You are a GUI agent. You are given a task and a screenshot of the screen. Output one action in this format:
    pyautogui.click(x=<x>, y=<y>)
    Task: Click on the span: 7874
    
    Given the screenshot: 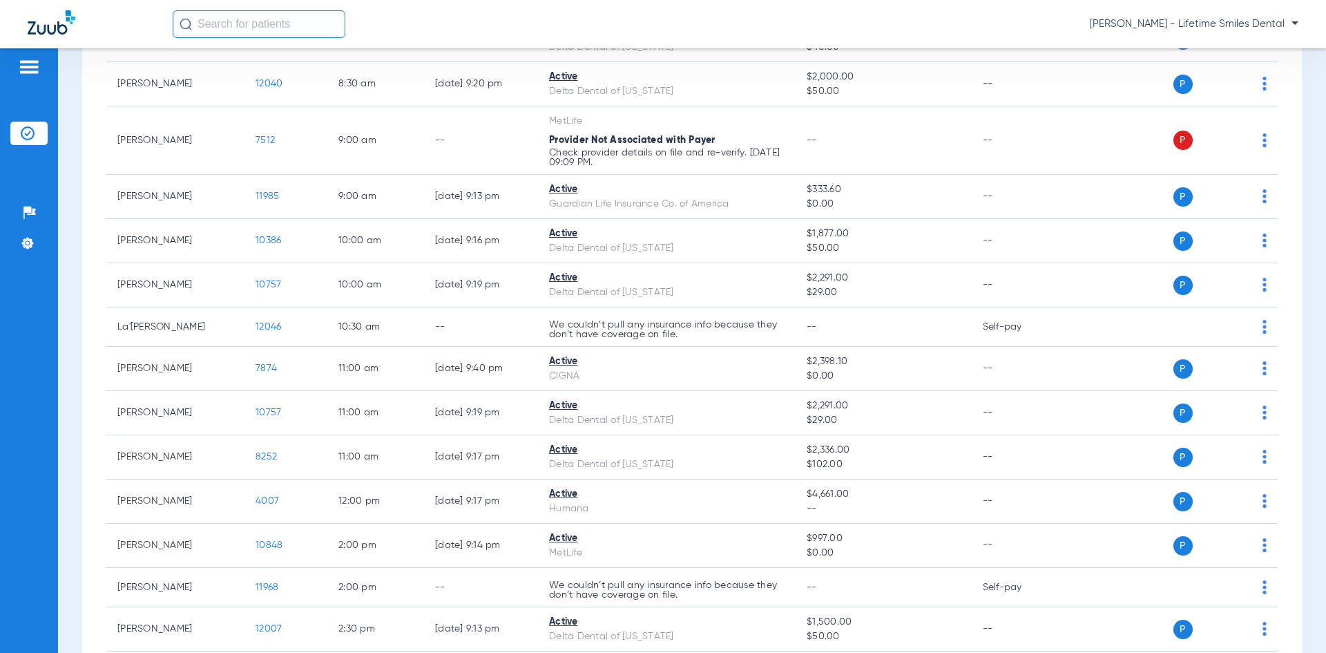 What is the action you would take?
    pyautogui.click(x=266, y=368)
    